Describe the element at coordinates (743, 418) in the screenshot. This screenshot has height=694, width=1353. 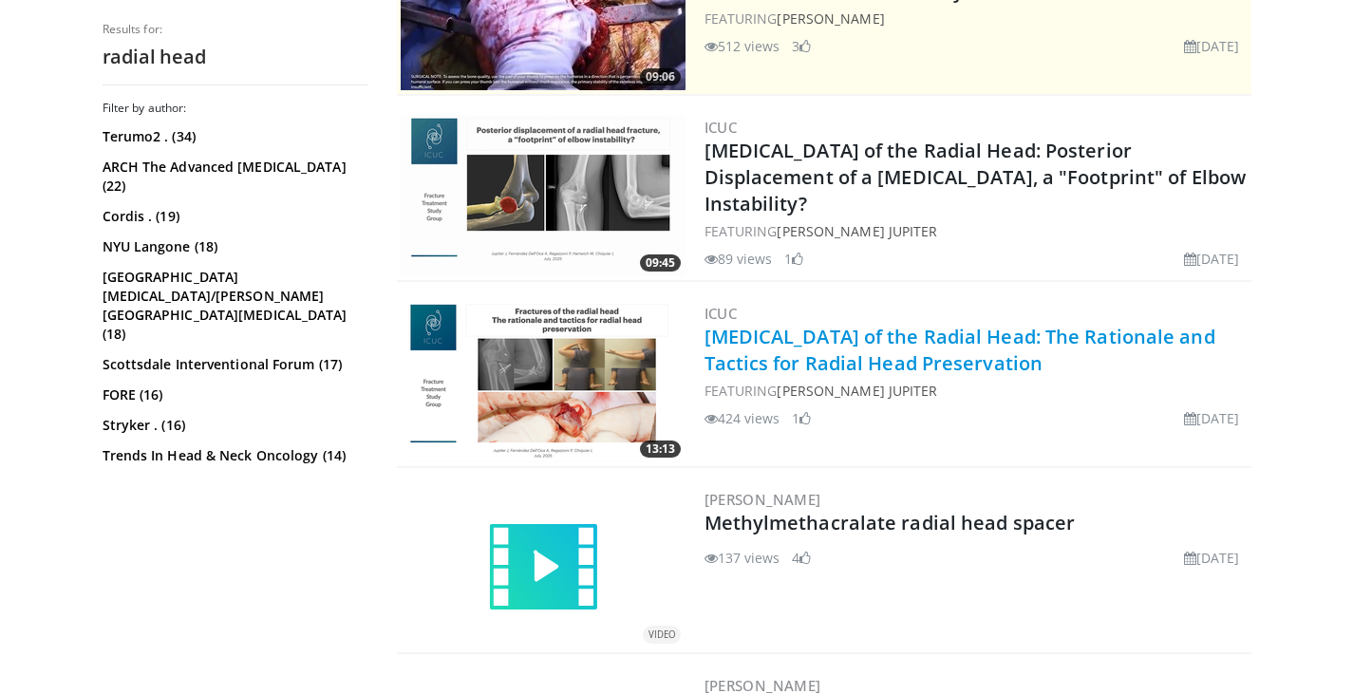
I see `li: 424 views` at that location.